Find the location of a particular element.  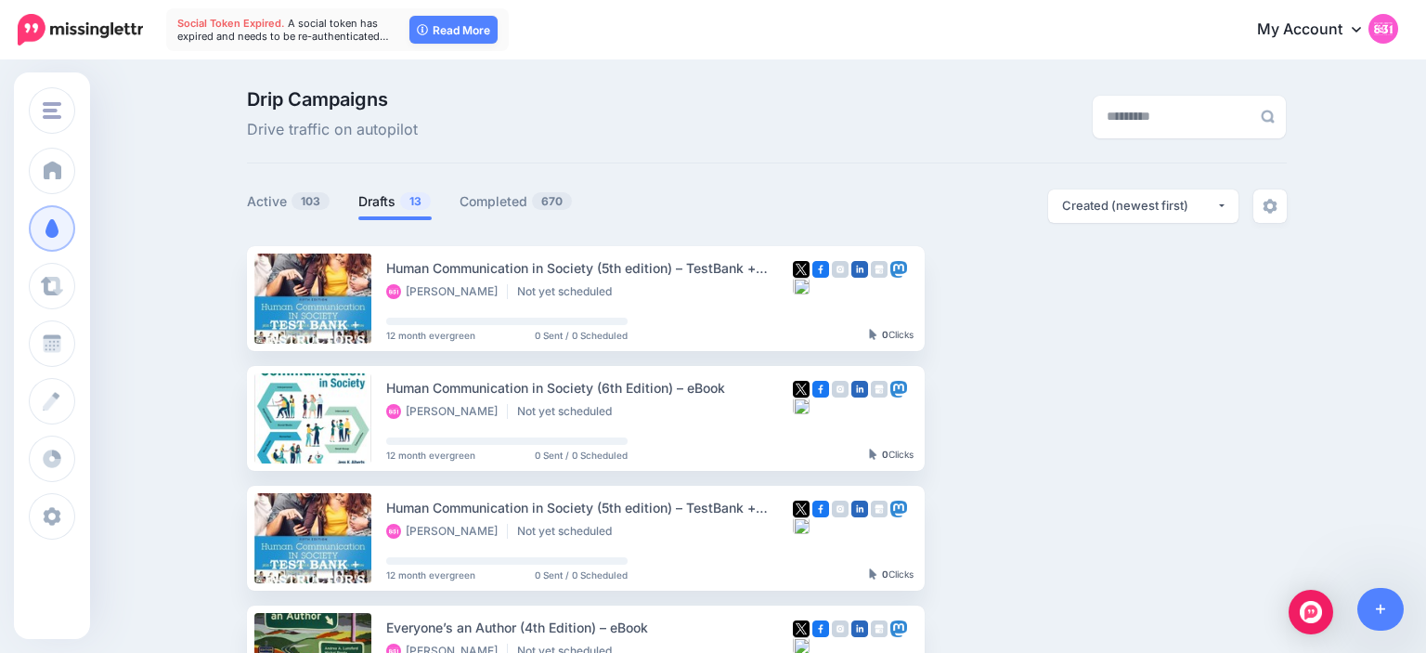

a: Read More is located at coordinates (453, 30).